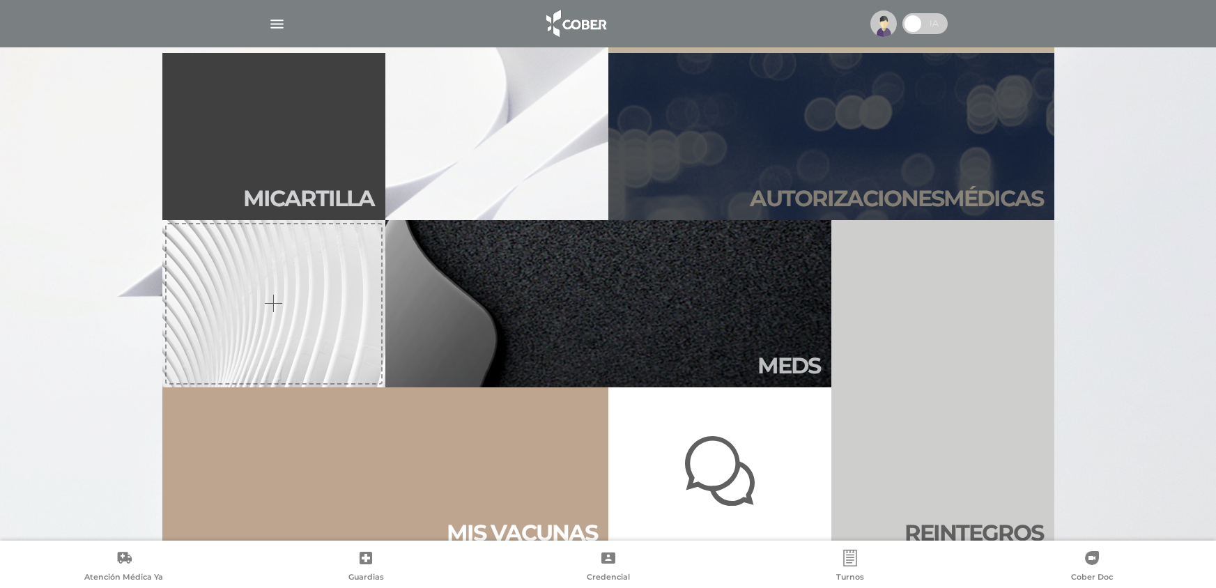 Image resolution: width=1216 pixels, height=588 pixels. Describe the element at coordinates (608, 304) in the screenshot. I see `a: Meds` at that location.